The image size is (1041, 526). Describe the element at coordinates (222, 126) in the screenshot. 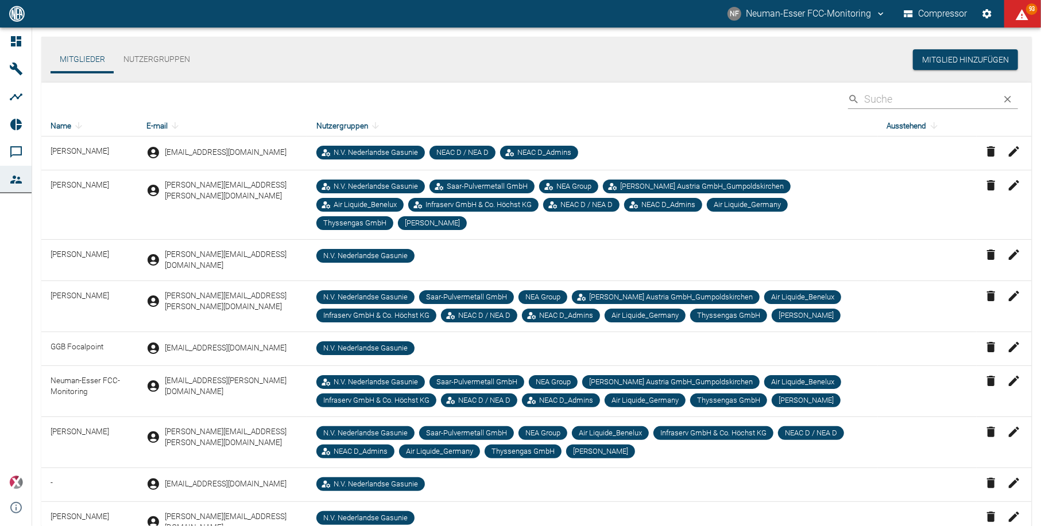

I see `div: E-mail` at that location.